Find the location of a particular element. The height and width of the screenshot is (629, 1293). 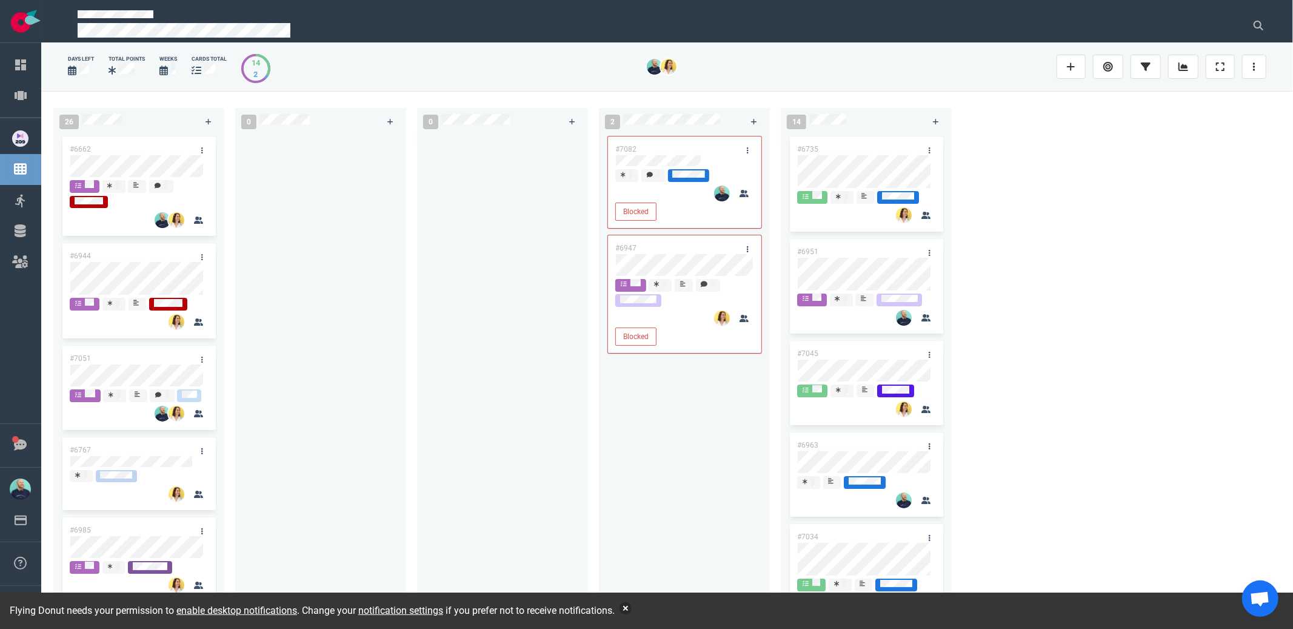

a: #6735 is located at coordinates (808, 149).